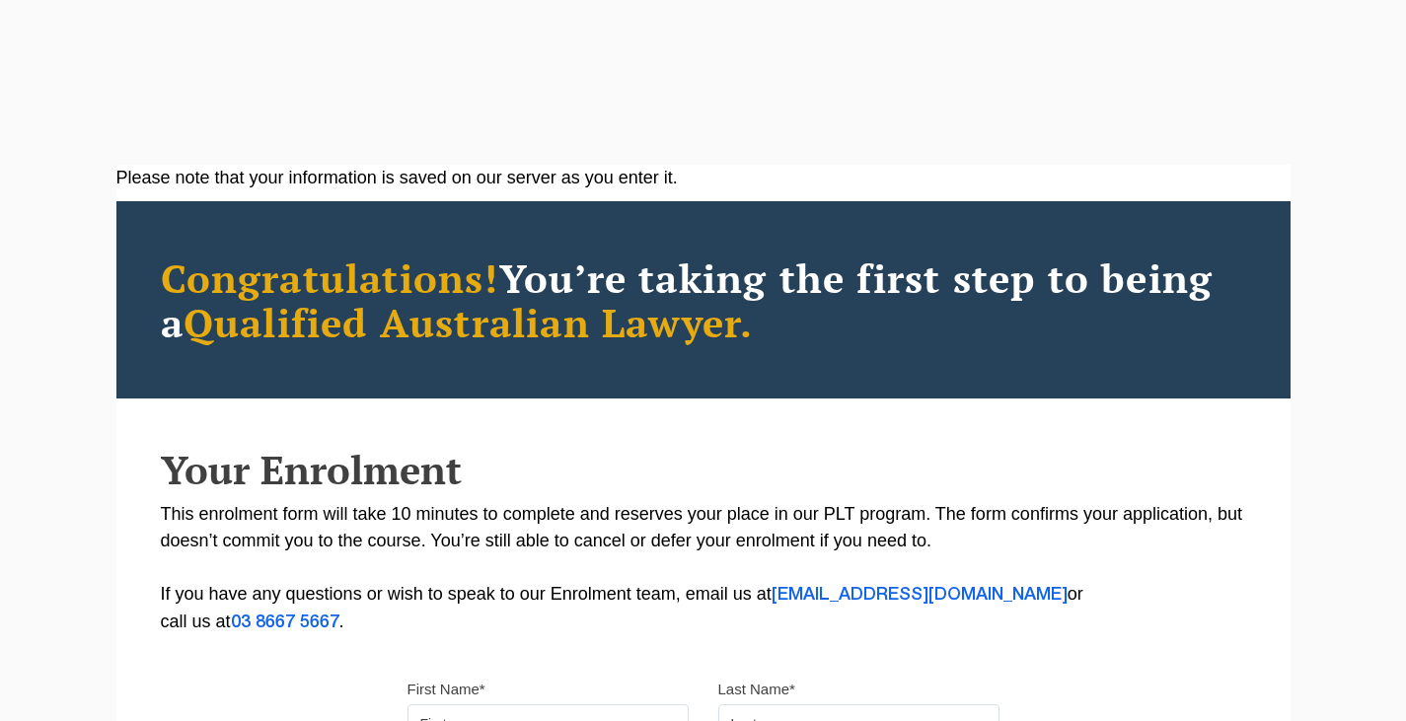  What do you see at coordinates (757, 690) in the screenshot?
I see `label: Last Name*` at bounding box center [757, 690].